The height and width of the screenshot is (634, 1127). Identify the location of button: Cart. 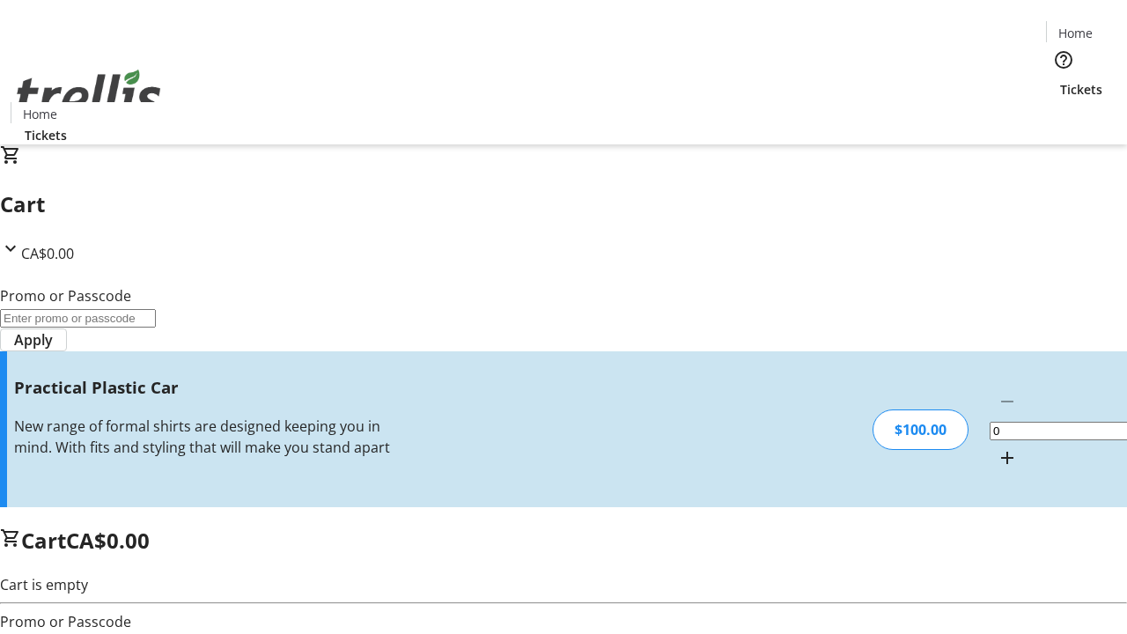
(1064, 116).